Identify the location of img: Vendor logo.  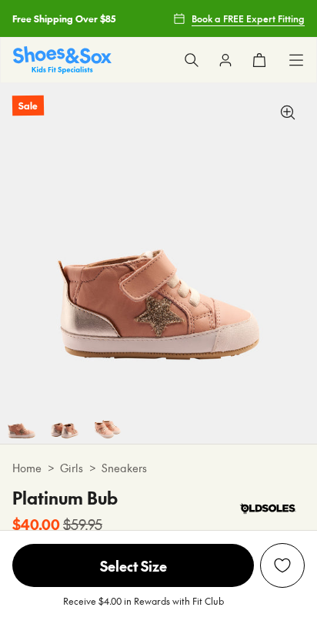
(268, 508).